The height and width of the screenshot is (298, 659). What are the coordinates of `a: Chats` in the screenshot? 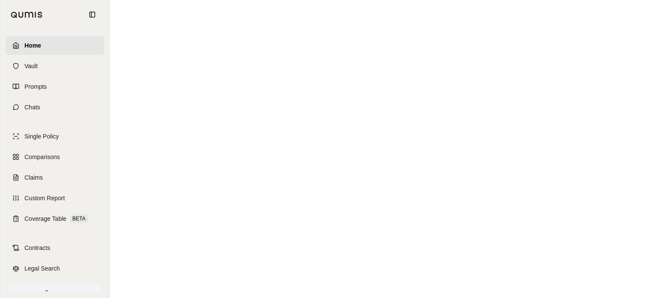 It's located at (55, 107).